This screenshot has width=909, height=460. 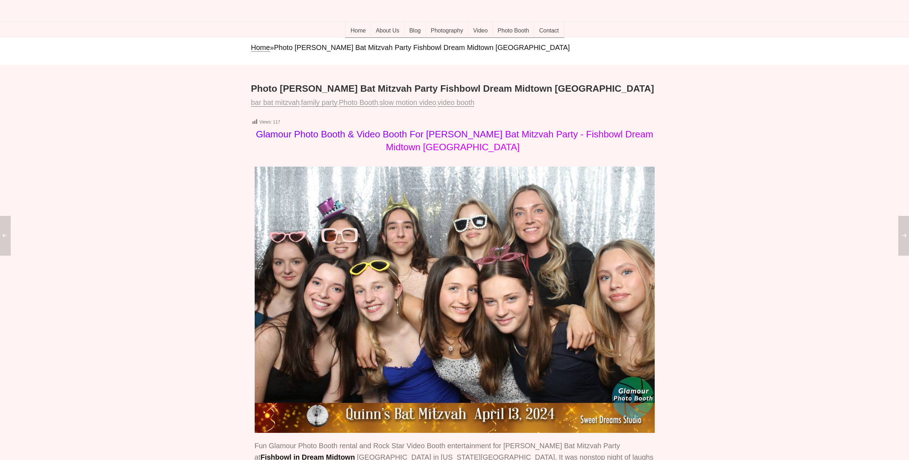 What do you see at coordinates (415, 30) in the screenshot?
I see `a: Blog` at bounding box center [415, 30].